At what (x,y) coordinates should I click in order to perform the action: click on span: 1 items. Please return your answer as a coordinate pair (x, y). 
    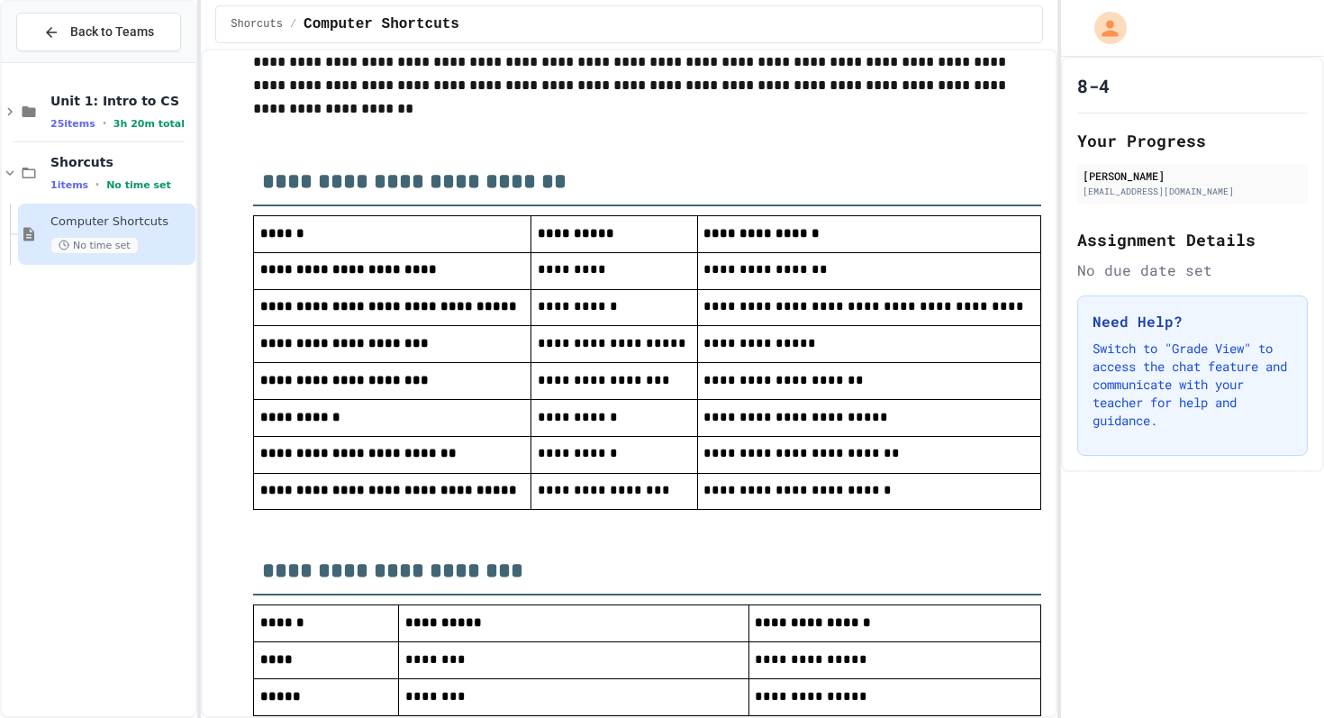
    Looking at the image, I should click on (69, 185).